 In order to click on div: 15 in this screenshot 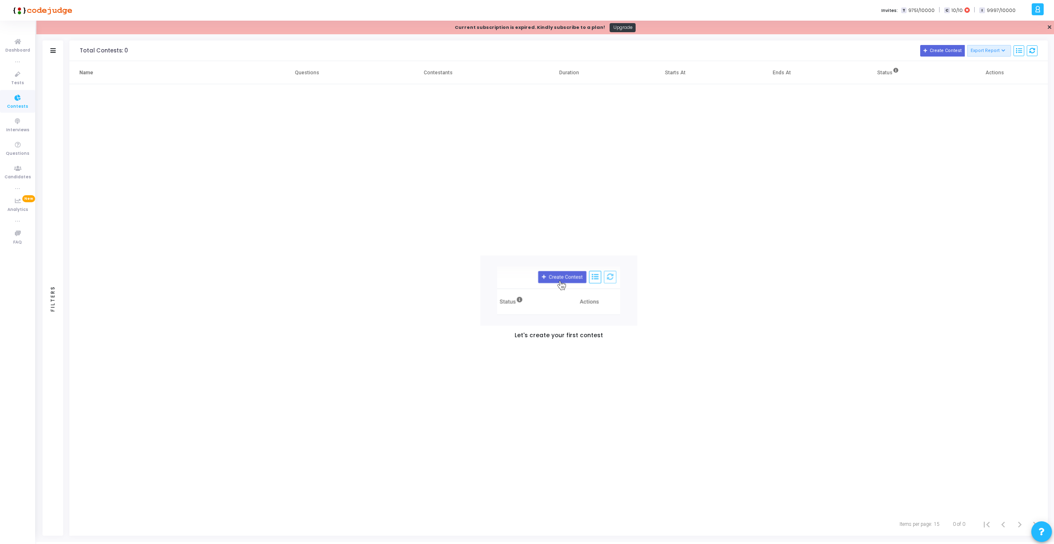, I will do `click(937, 524)`.